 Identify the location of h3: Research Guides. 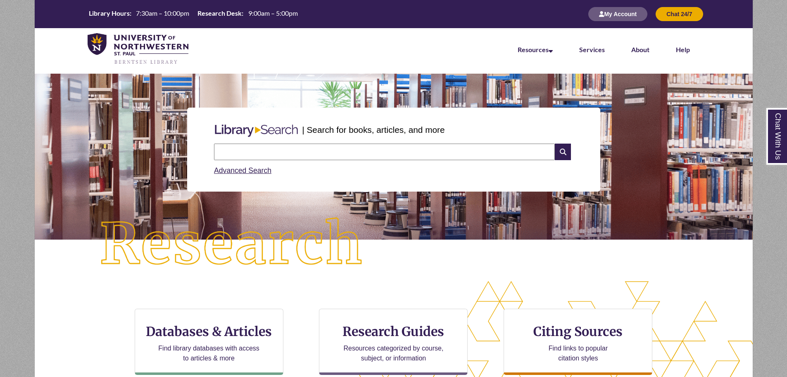
(393, 331).